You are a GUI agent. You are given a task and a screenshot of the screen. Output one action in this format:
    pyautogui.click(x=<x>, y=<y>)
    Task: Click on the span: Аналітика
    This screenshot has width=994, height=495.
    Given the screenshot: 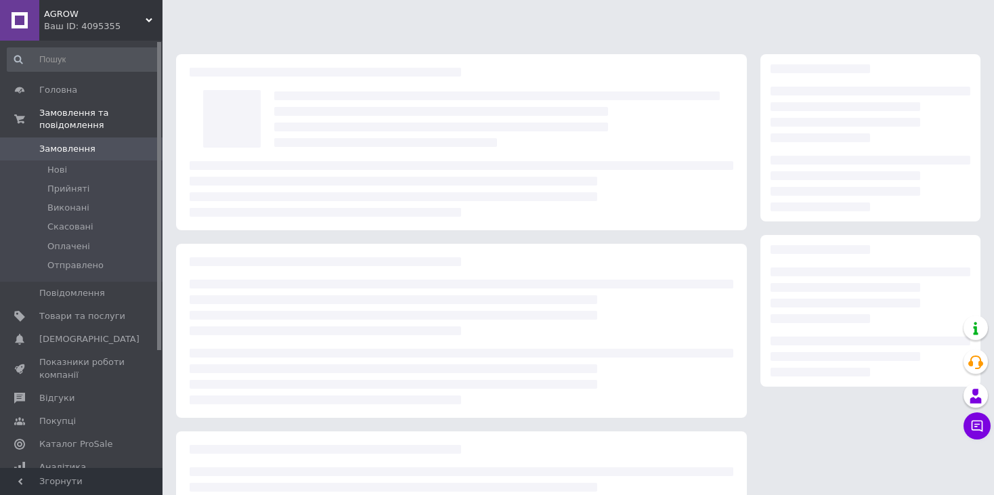 What is the action you would take?
    pyautogui.click(x=62, y=467)
    